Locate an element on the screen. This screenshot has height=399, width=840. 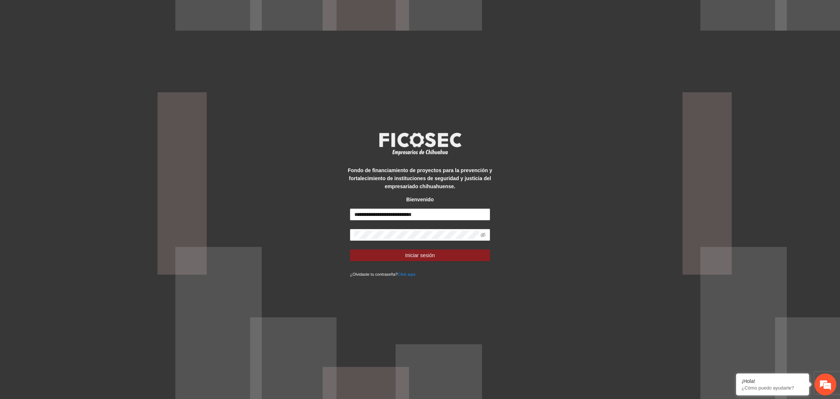
img: logo is located at coordinates (420, 144).